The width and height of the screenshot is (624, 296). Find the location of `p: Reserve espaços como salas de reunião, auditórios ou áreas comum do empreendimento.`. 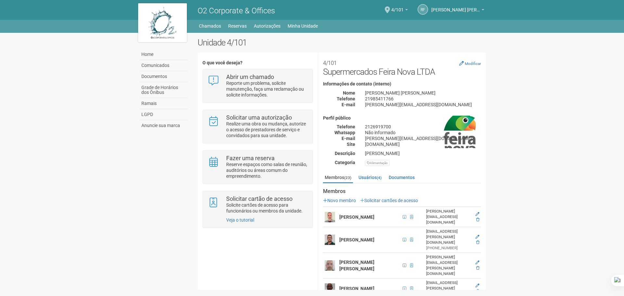

p: Reserve espaços como salas de reunião, auditórios ou áreas comum do empreendimento. is located at coordinates (267, 170).